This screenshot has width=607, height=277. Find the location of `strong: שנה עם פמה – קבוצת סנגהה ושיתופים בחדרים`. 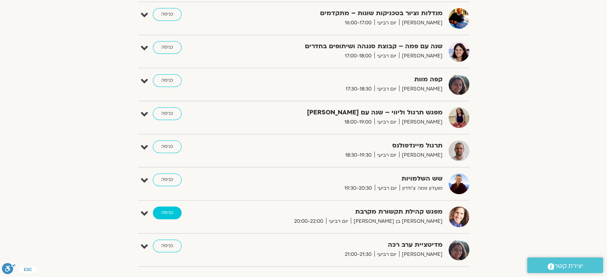

strong: שנה עם פמה – קבוצת סנגהה ושיתופים בחדרים is located at coordinates (345, 46).